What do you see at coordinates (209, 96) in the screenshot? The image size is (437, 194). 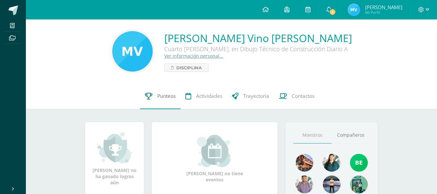 I see `span: Actividades` at bounding box center [209, 96].